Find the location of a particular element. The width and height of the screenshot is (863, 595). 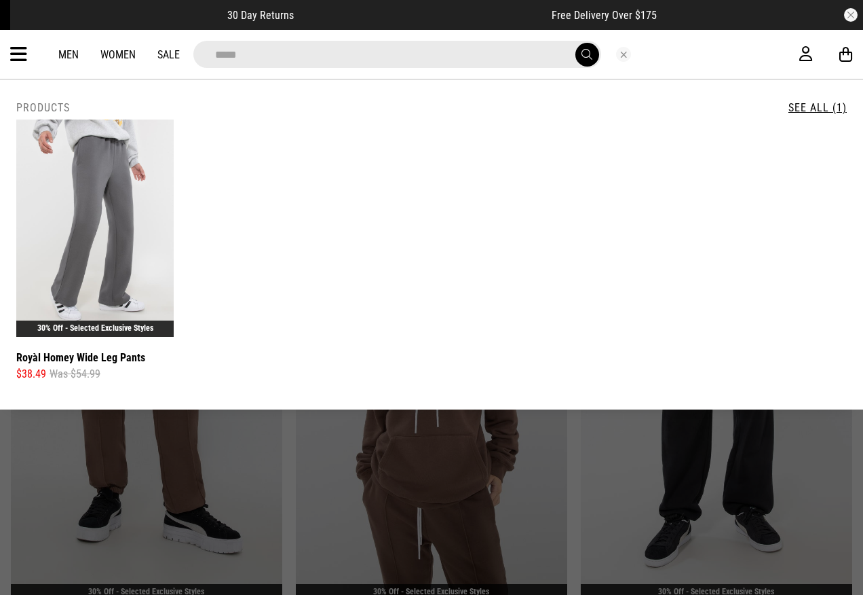

a: Women is located at coordinates (118, 54).